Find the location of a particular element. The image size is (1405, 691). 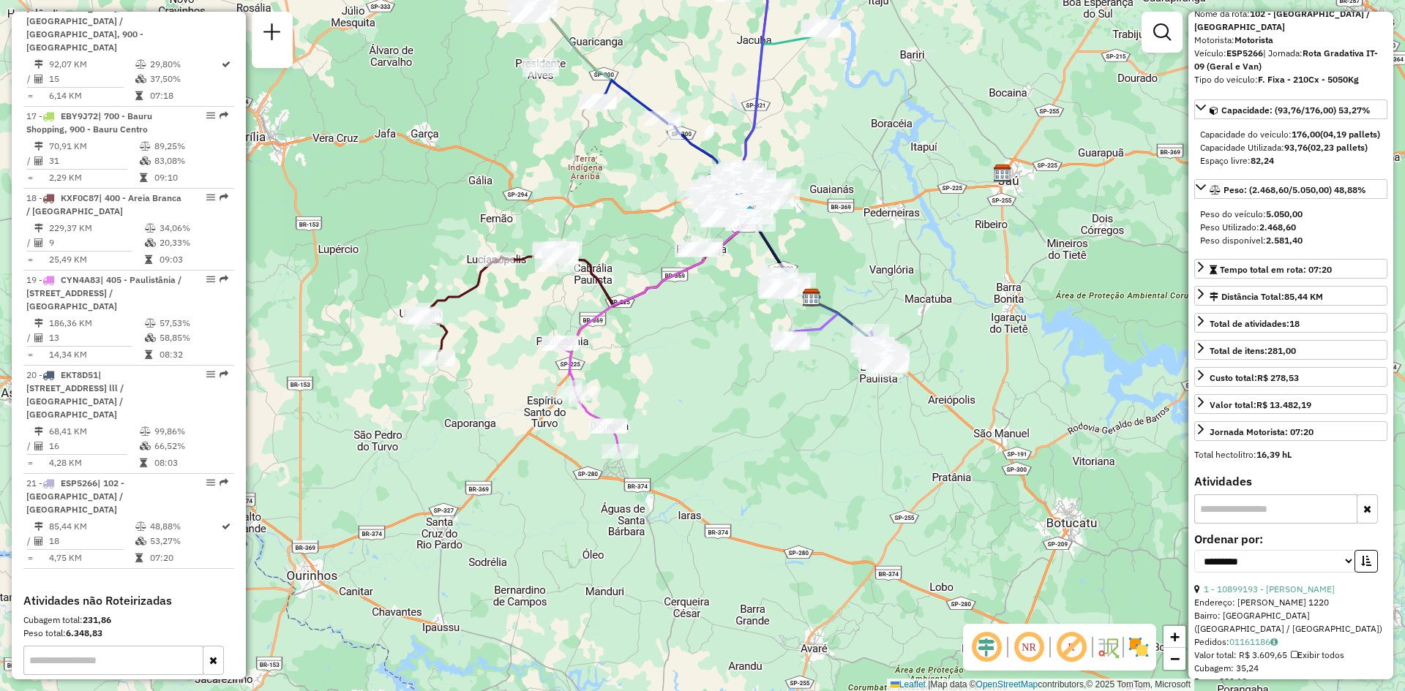

div: Distância Total: is located at coordinates (1266, 297).